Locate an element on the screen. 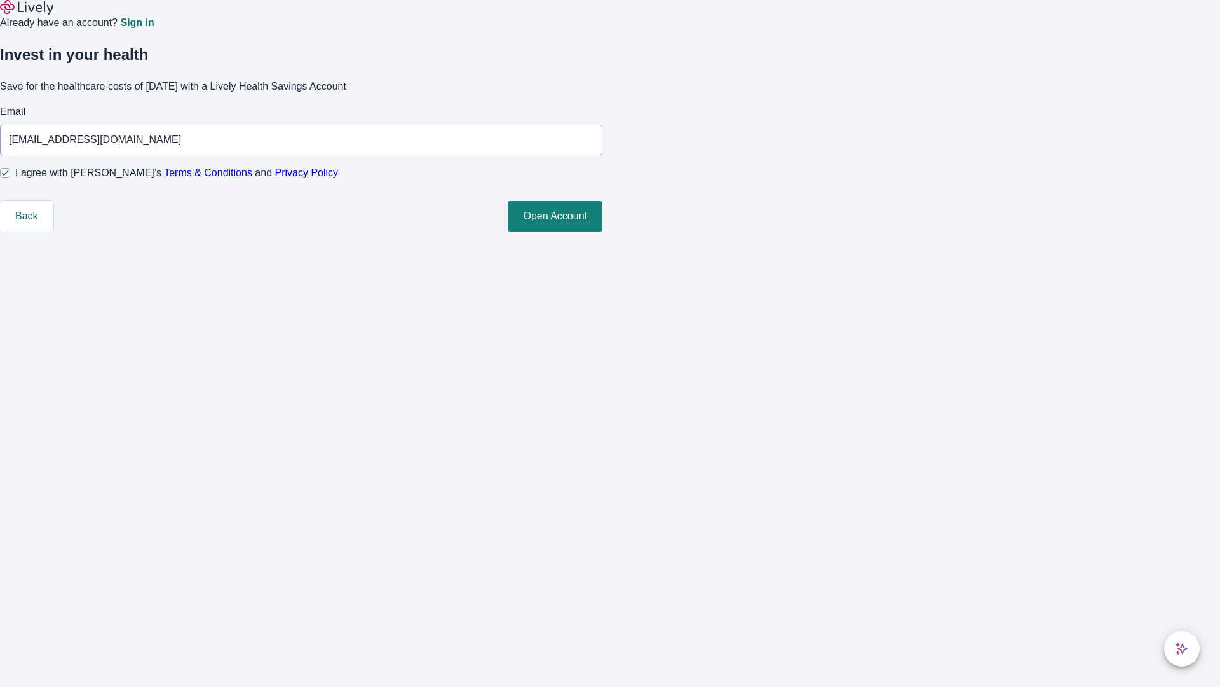 This screenshot has height=687, width=1220. button: chat is located at coordinates (1182, 648).